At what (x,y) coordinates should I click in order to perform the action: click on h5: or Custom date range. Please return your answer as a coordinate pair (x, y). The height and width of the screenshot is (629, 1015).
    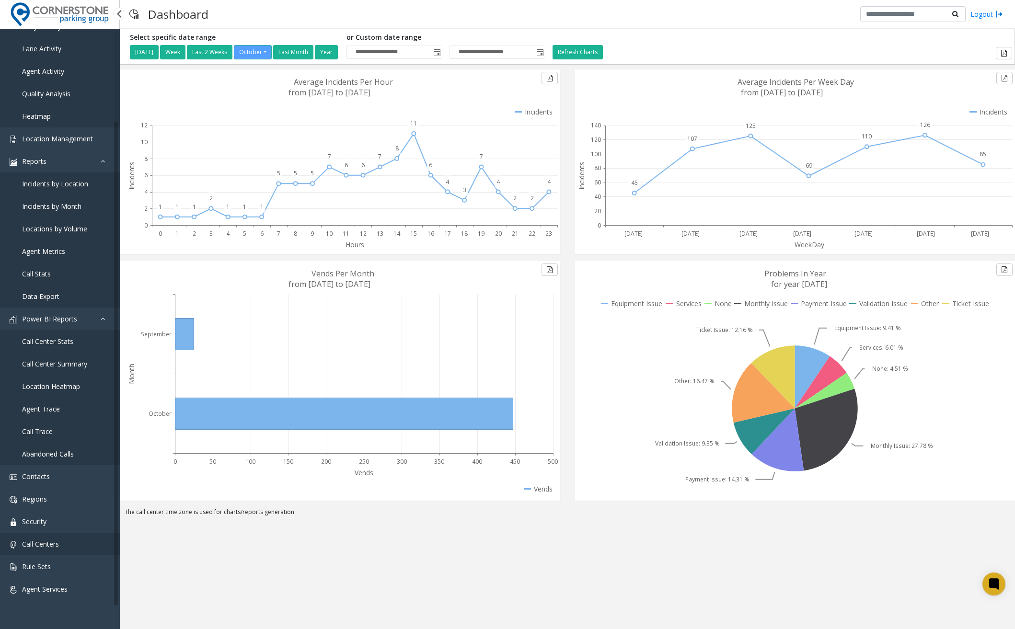
    Looking at the image, I should click on (446, 37).